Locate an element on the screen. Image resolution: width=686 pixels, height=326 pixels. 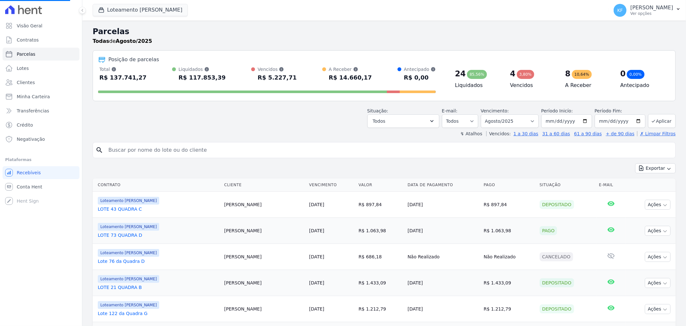
label: Vencimento: is located at coordinates (495, 111).